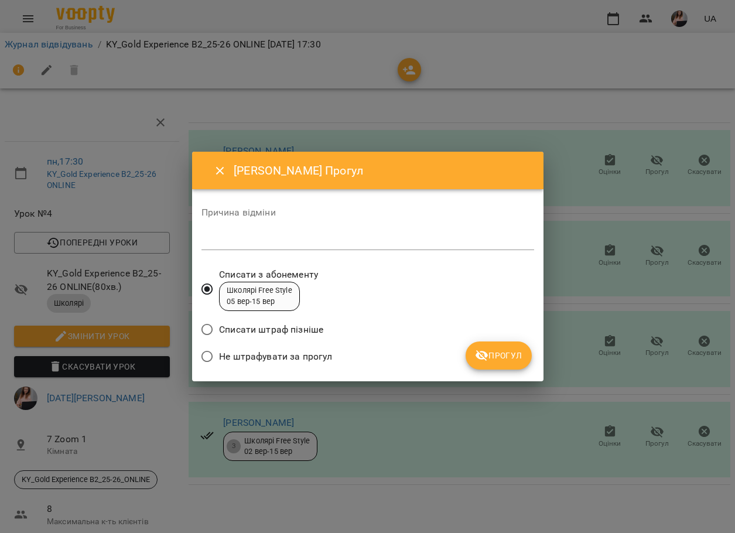  Describe the element at coordinates (271, 330) in the screenshot. I see `span: Списати штраф пізніше` at that location.